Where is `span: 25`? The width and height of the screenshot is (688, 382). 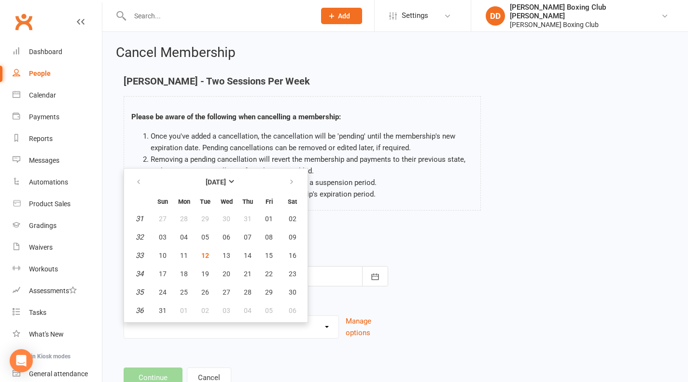
span: 25 is located at coordinates (184, 292).